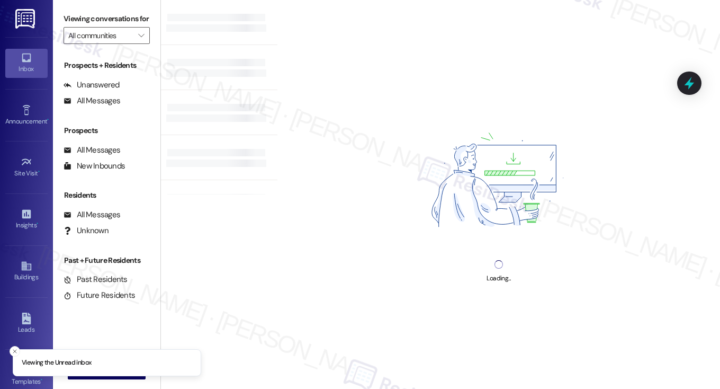  What do you see at coordinates (498, 278) in the screenshot?
I see `div: Loading...` at bounding box center [498, 278].